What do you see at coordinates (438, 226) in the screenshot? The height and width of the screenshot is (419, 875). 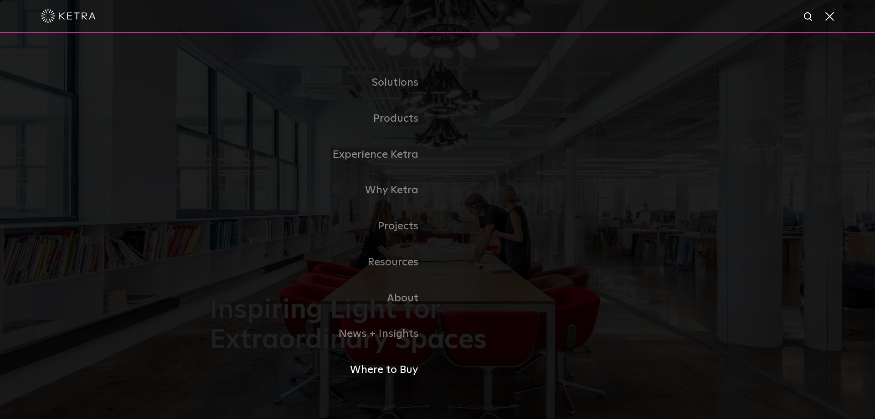 I see `div: Navigation Menu` at bounding box center [438, 226].